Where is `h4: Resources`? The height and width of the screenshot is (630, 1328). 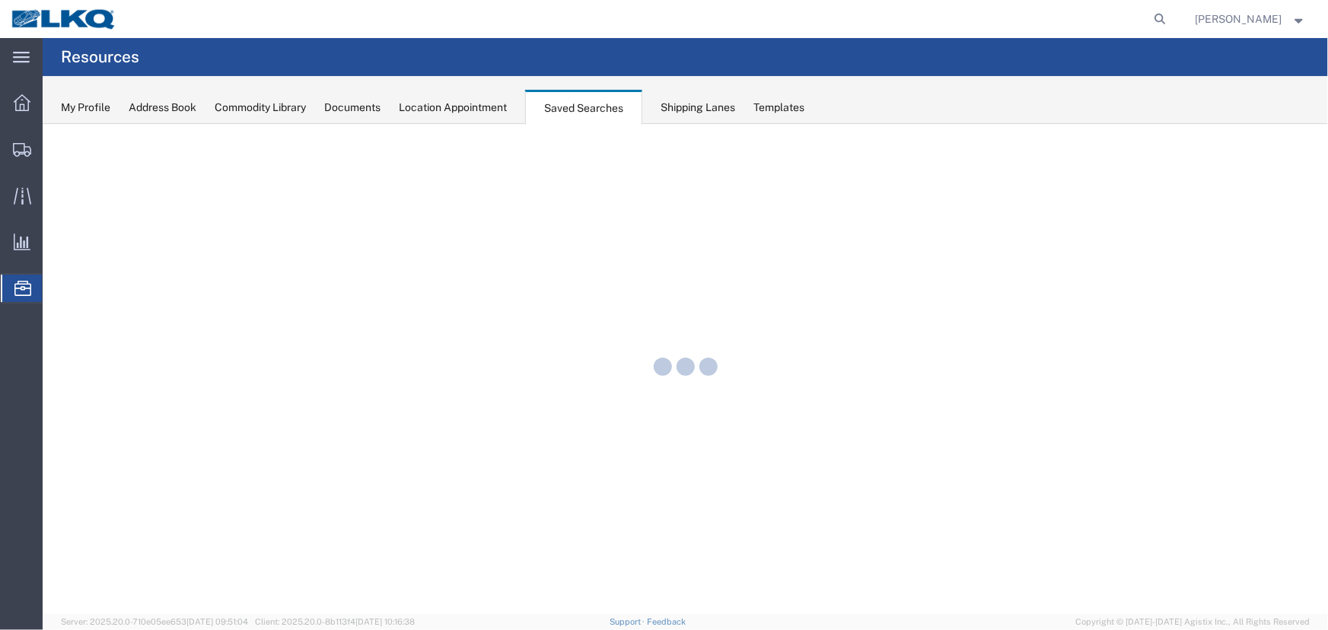 h4: Resources is located at coordinates (100, 57).